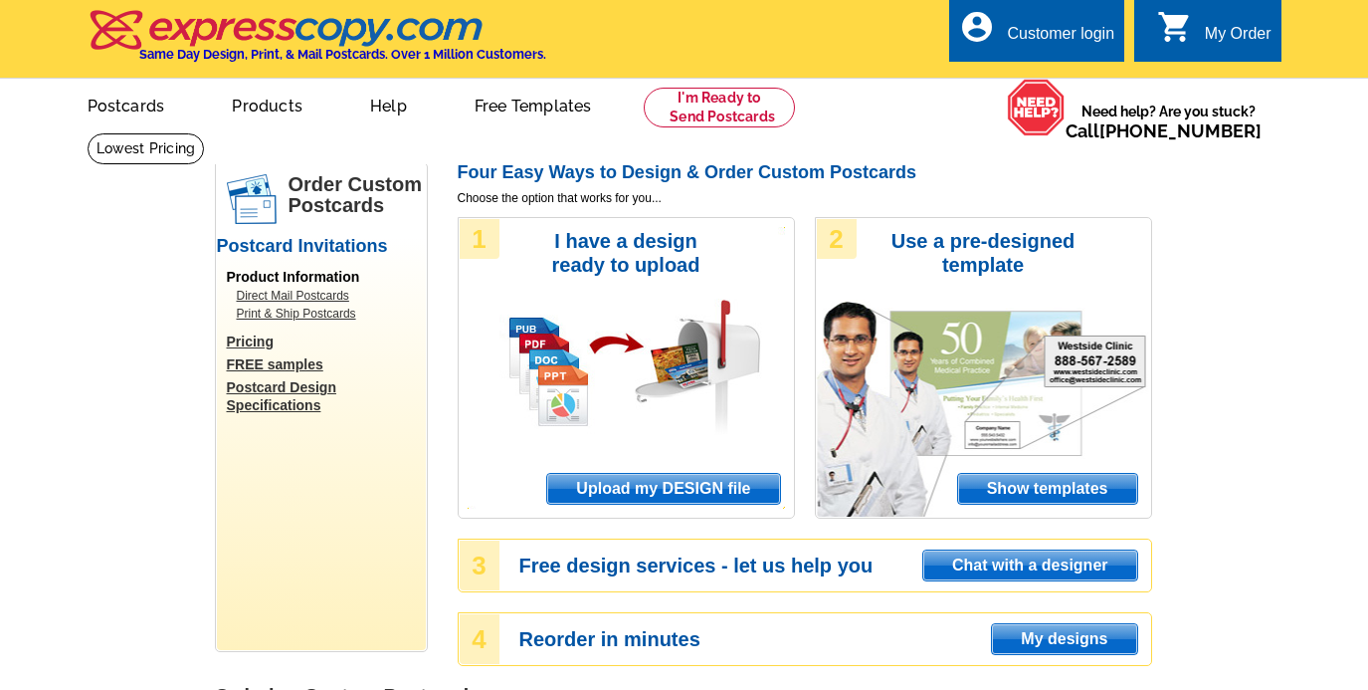  Describe the element at coordinates (1037, 34) in the screenshot. I see `a: account_circle Customer login` at that location.